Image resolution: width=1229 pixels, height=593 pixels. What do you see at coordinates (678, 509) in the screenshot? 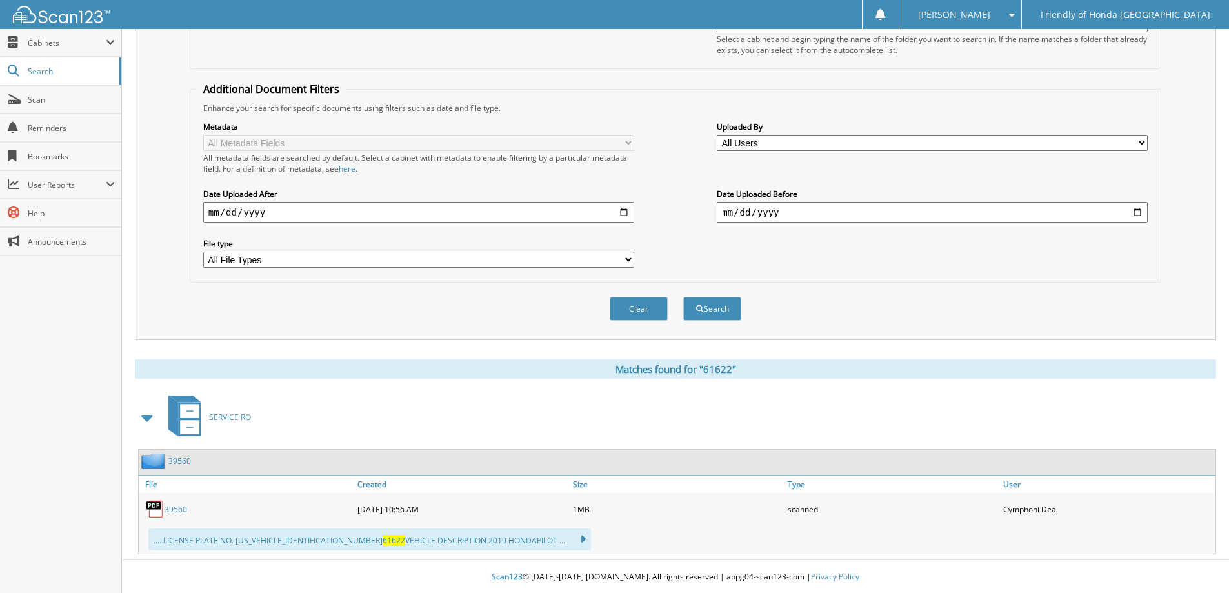
I see `div: 1MB` at bounding box center [678, 509].